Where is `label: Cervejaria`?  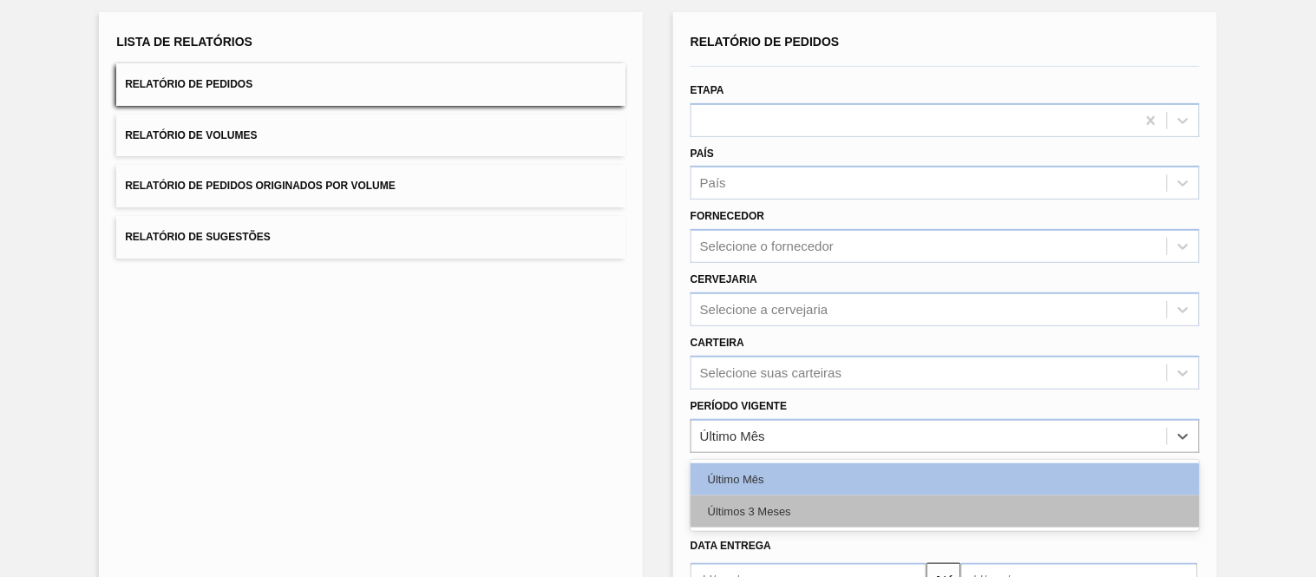
label: Cervejaria is located at coordinates (724, 279).